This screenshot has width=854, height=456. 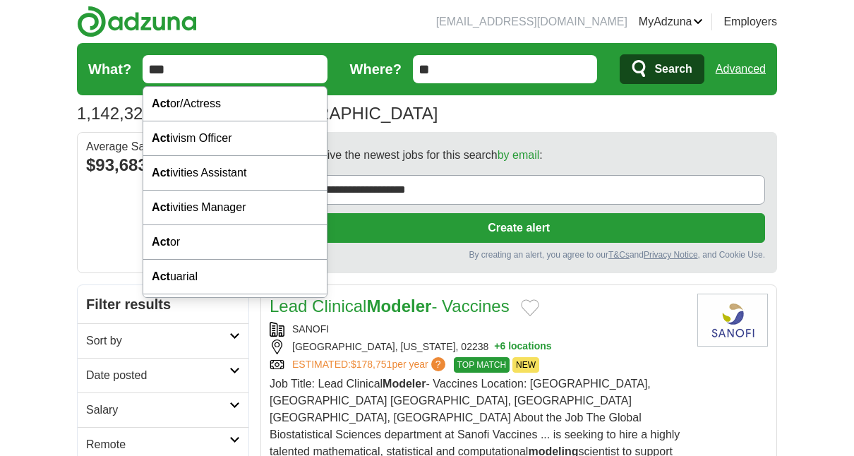 I want to click on span: $178,751, so click(x=371, y=364).